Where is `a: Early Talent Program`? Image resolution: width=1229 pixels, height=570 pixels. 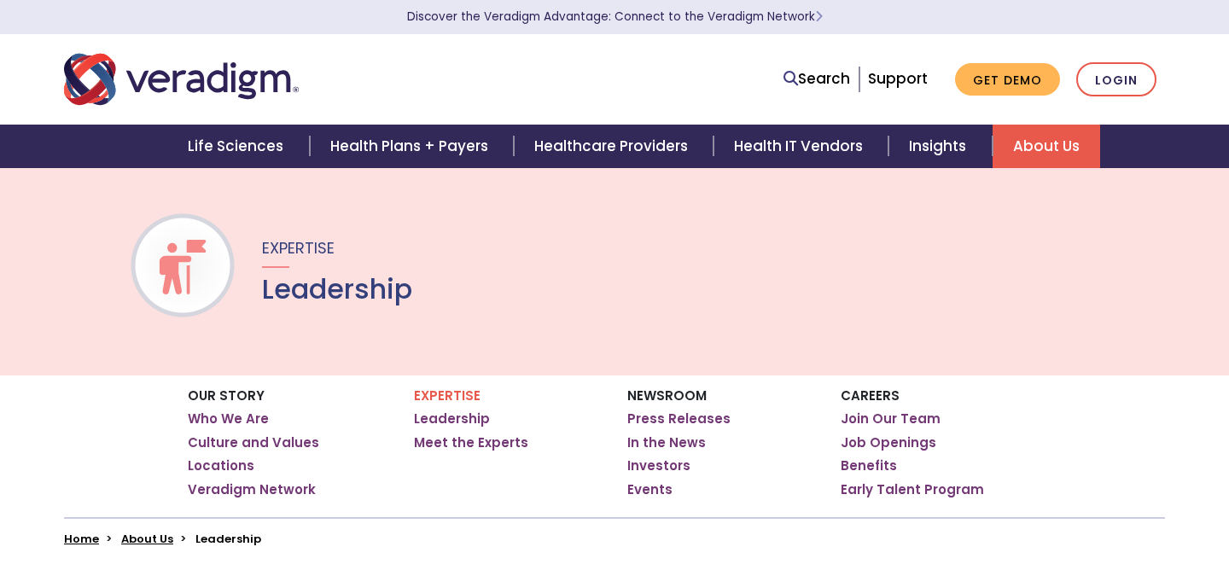
a: Early Talent Program is located at coordinates (912, 490).